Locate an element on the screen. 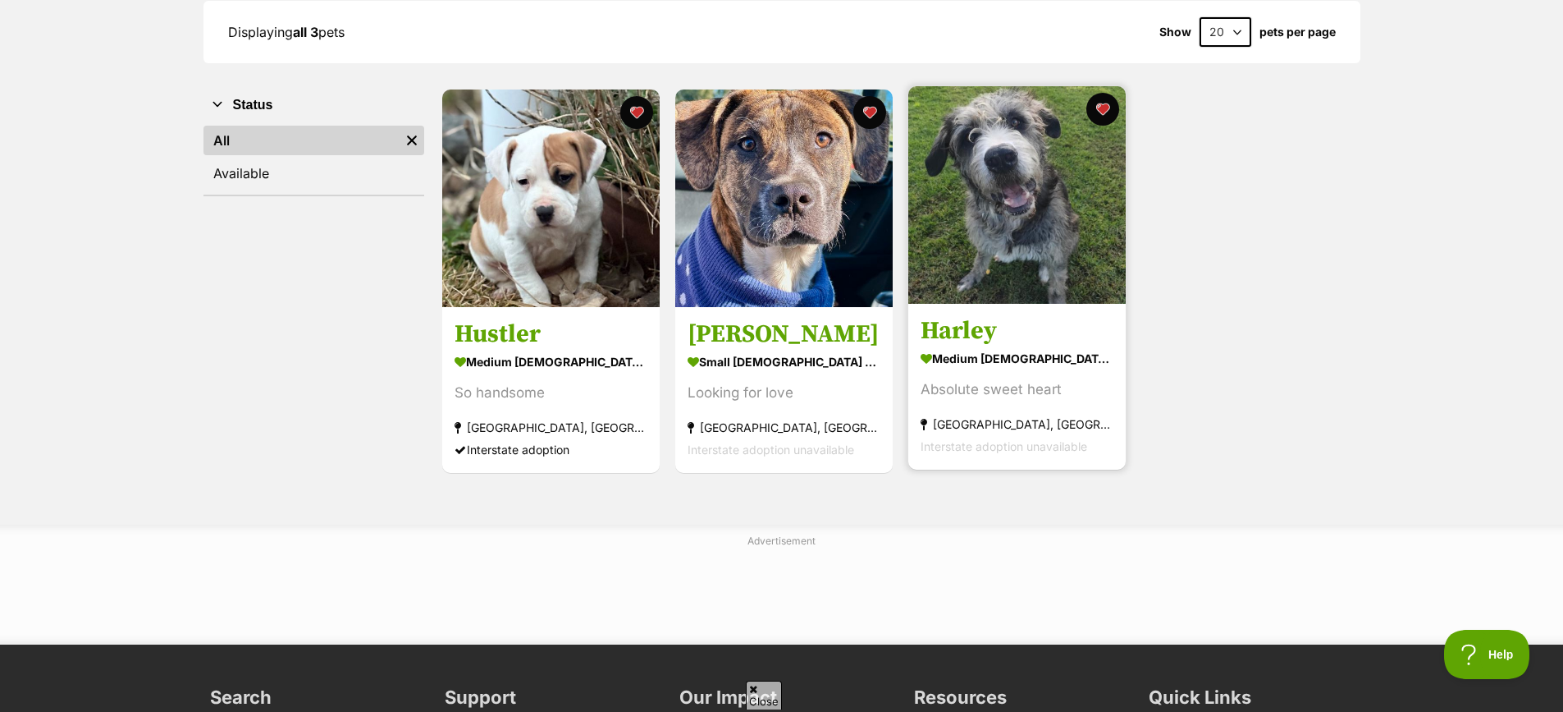  strong: all 3 is located at coordinates (305, 32).